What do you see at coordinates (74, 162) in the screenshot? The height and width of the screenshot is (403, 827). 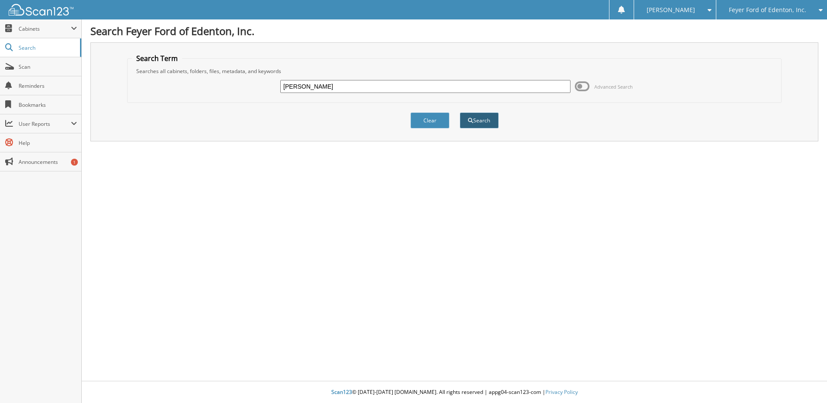 I see `div: 1` at bounding box center [74, 162].